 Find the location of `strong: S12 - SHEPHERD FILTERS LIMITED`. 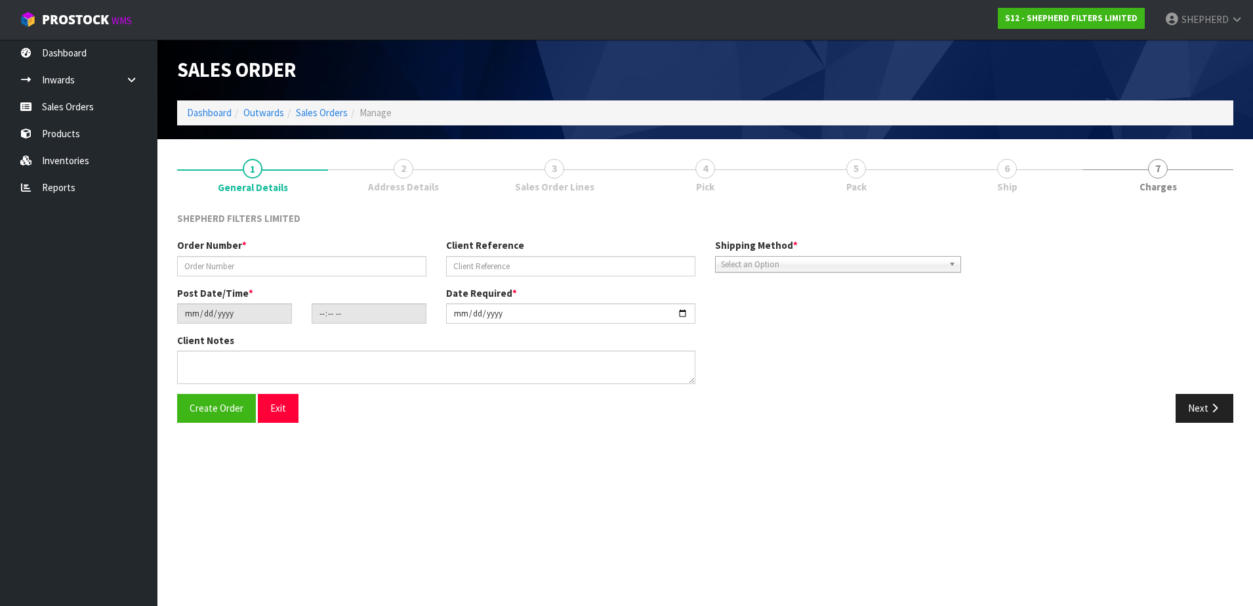

strong: S12 - SHEPHERD FILTERS LIMITED is located at coordinates (1072, 18).